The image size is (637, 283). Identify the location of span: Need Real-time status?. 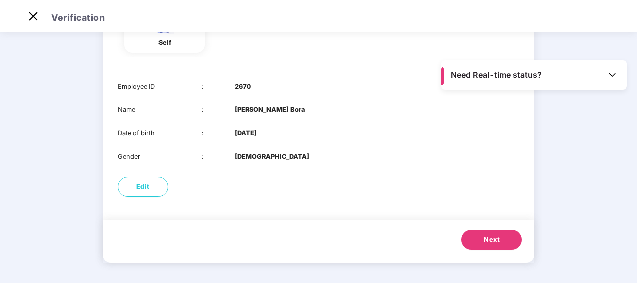
(496, 75).